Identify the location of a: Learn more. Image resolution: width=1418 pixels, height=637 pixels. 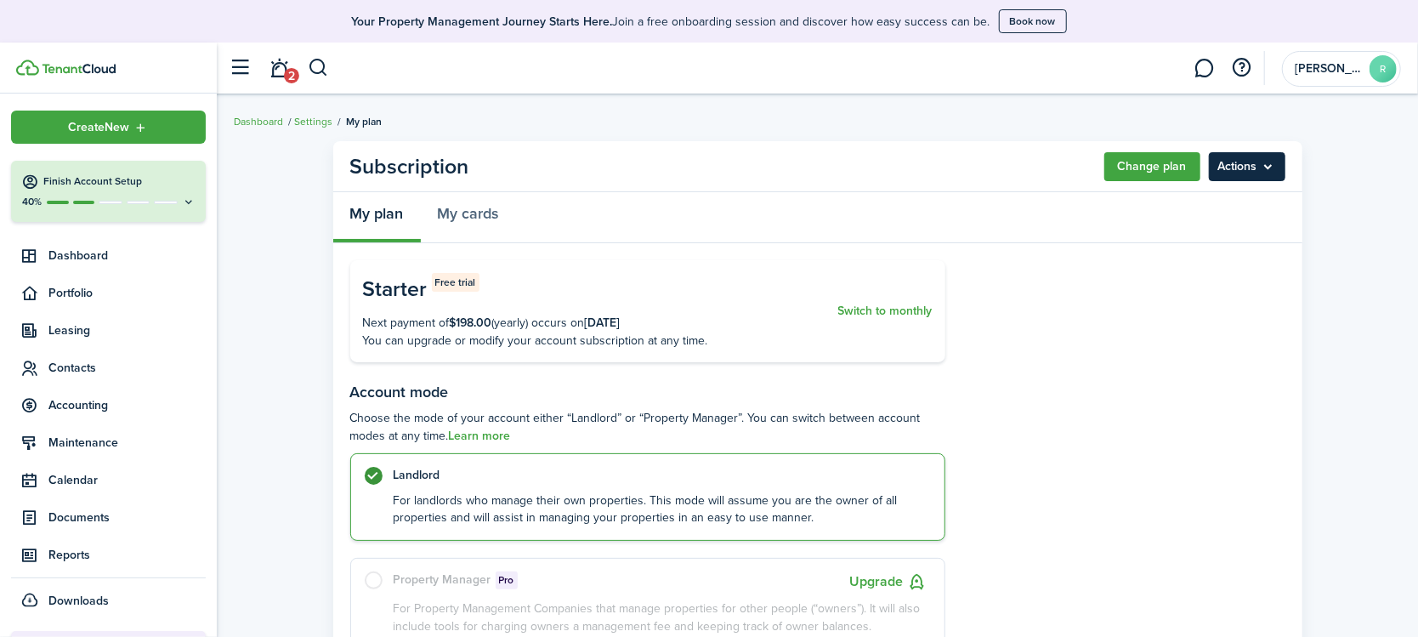
(479, 436).